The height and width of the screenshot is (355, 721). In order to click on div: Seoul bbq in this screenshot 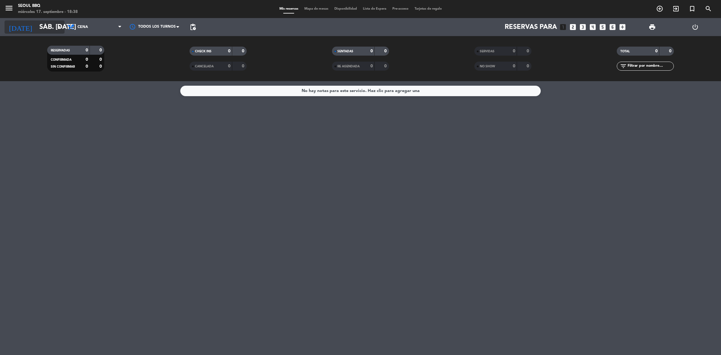, I will do `click(48, 6)`.